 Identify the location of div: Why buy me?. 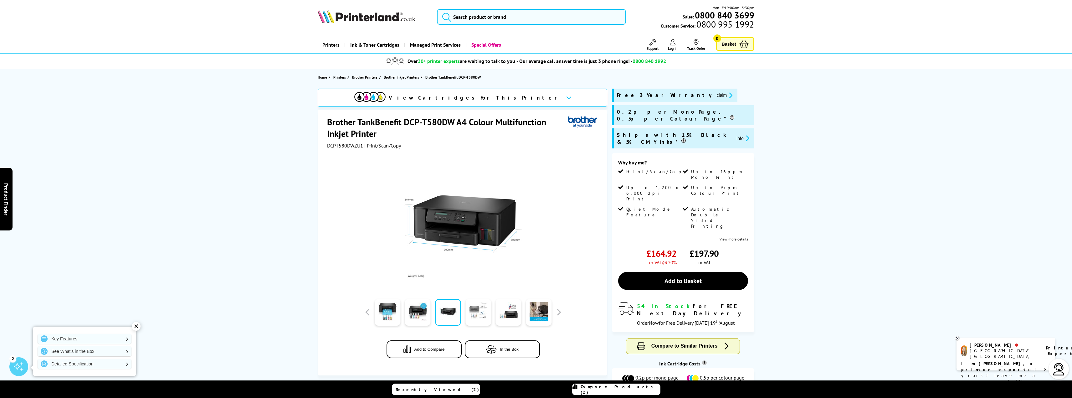
(683, 164).